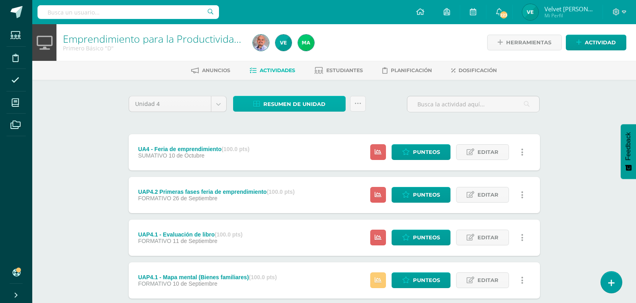 The height and width of the screenshot is (303, 636). I want to click on span: Dosificación, so click(477, 70).